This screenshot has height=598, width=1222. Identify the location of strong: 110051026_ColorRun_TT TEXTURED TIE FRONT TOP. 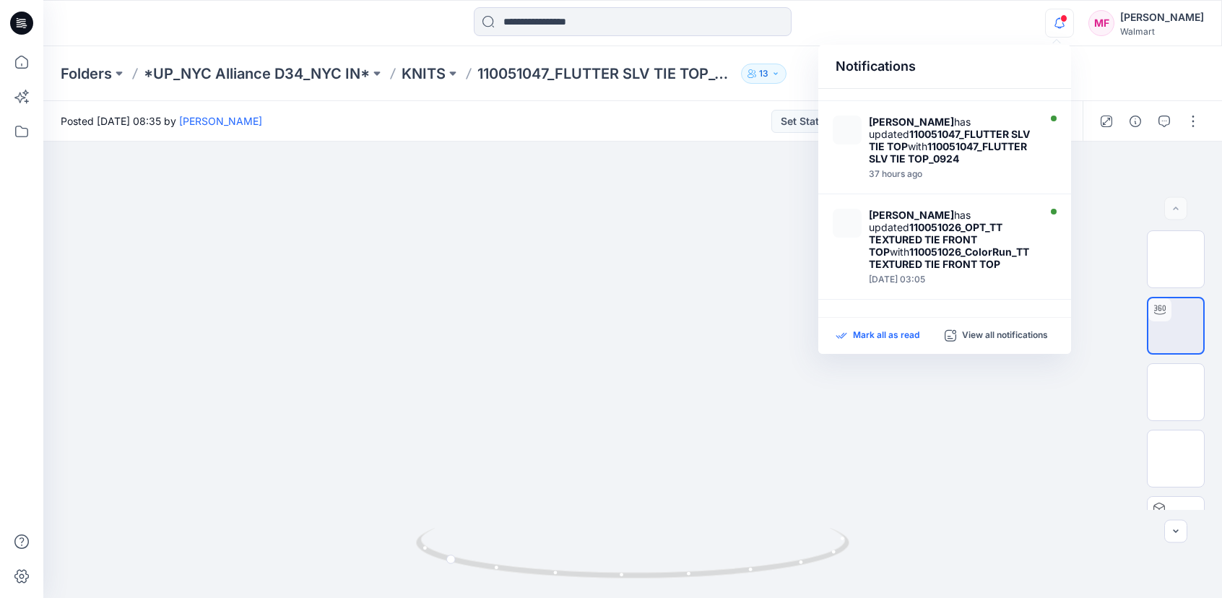
(949, 258).